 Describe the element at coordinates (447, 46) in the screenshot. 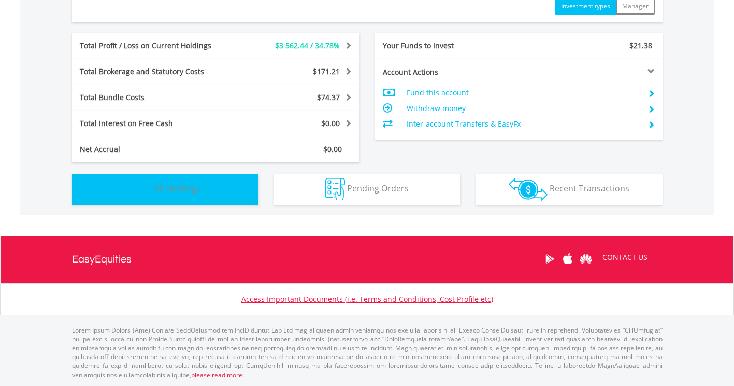

I see `div: Your Funds to Invest` at that location.